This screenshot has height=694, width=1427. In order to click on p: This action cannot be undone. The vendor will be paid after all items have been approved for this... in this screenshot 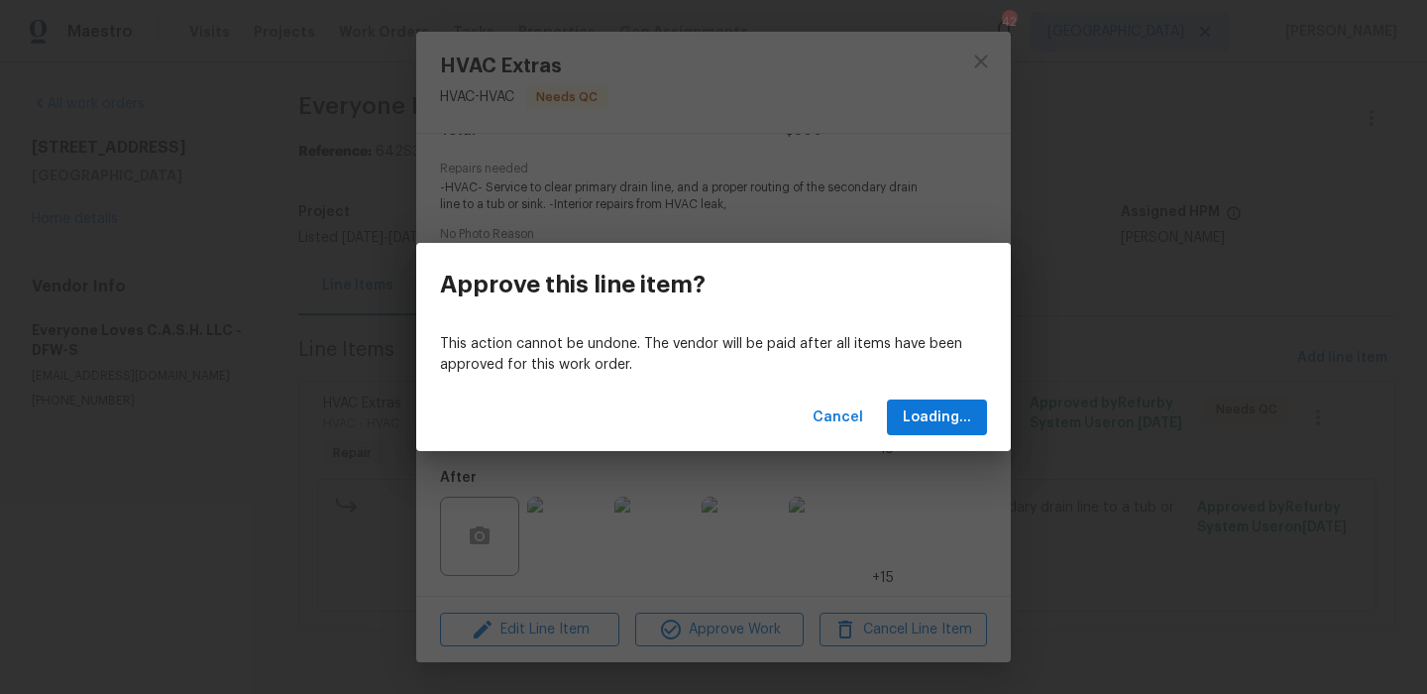, I will do `click(714, 355)`.